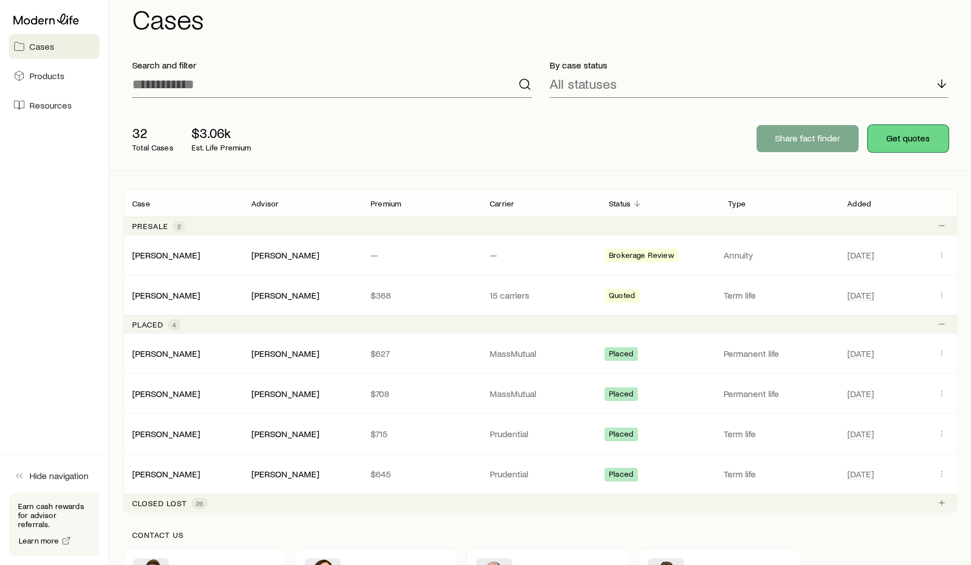  What do you see at coordinates (39, 540) in the screenshot?
I see `span: Learn more` at bounding box center [39, 540].